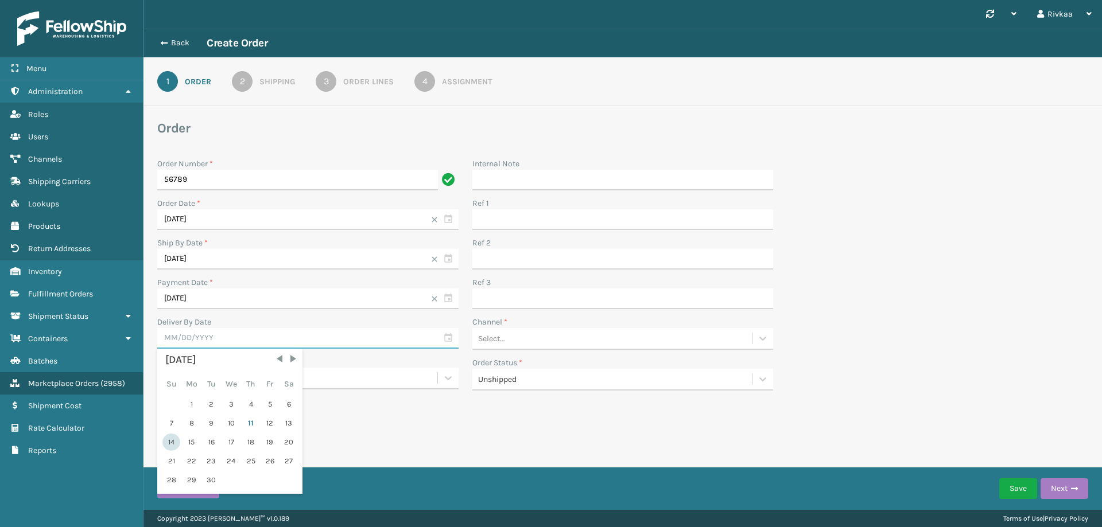 The image size is (1102, 527). I want to click on h3: Create Order, so click(237, 43).